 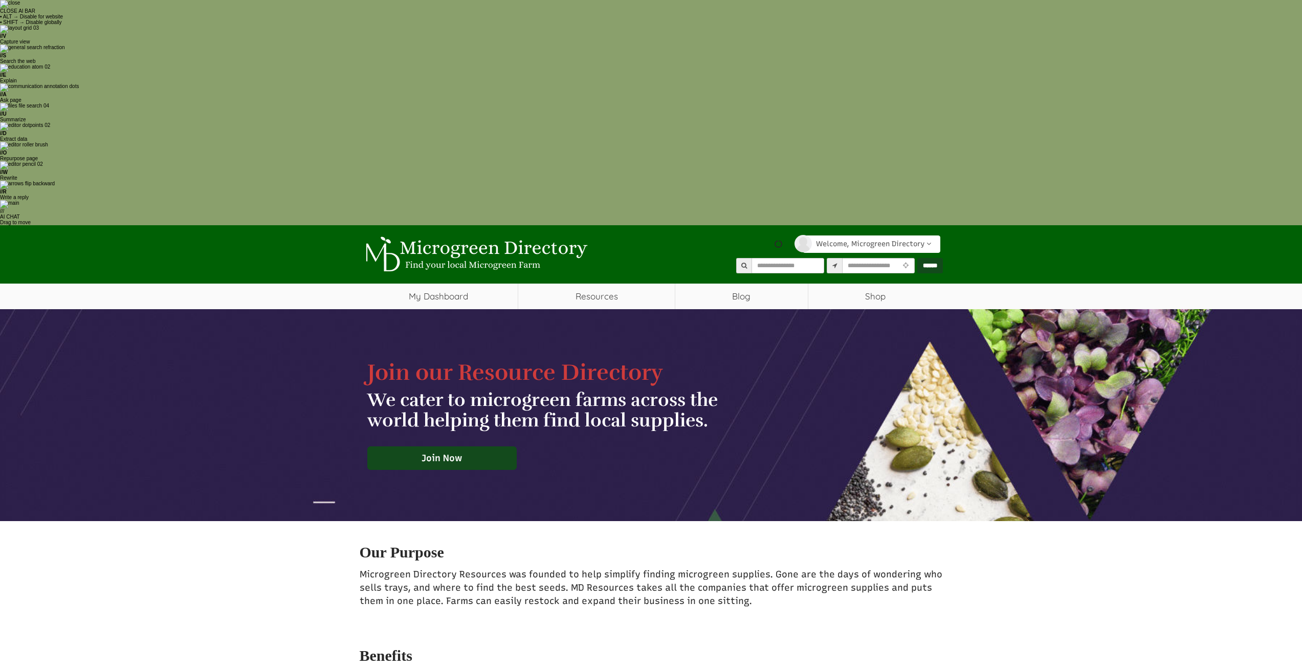 What do you see at coordinates (597, 296) in the screenshot?
I see `a: Resources` at bounding box center [597, 296].